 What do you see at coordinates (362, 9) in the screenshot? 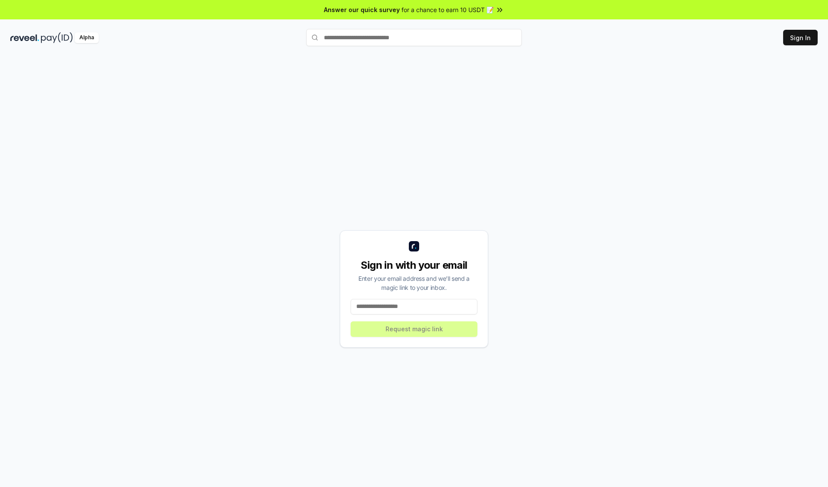
I see `span: Answer our quick survey` at bounding box center [362, 9].